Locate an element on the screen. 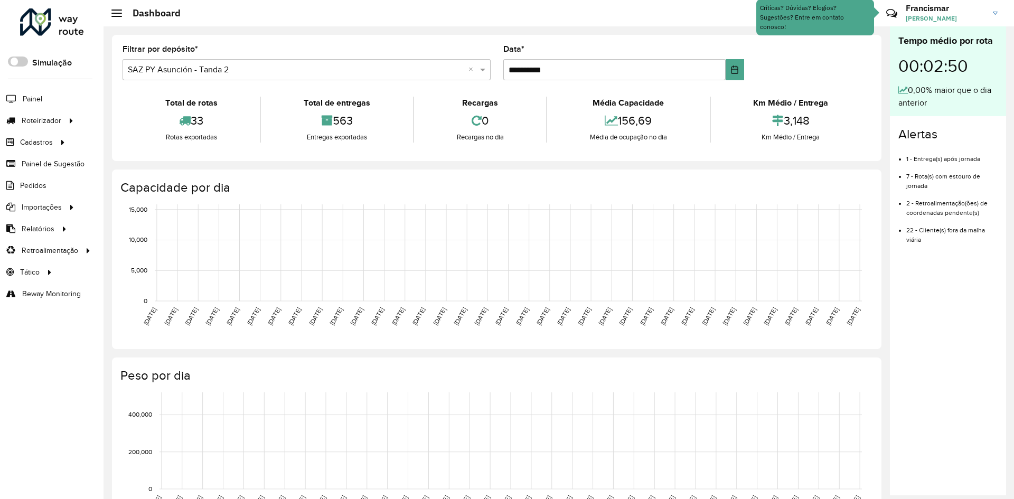  h4: Peso por dia is located at coordinates (495, 375).